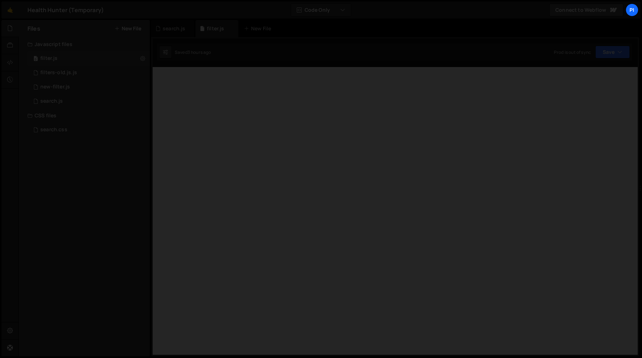 The width and height of the screenshot is (642, 358). Describe the element at coordinates (58, 73) in the screenshot. I see `div: filters-old.js.js` at that location.